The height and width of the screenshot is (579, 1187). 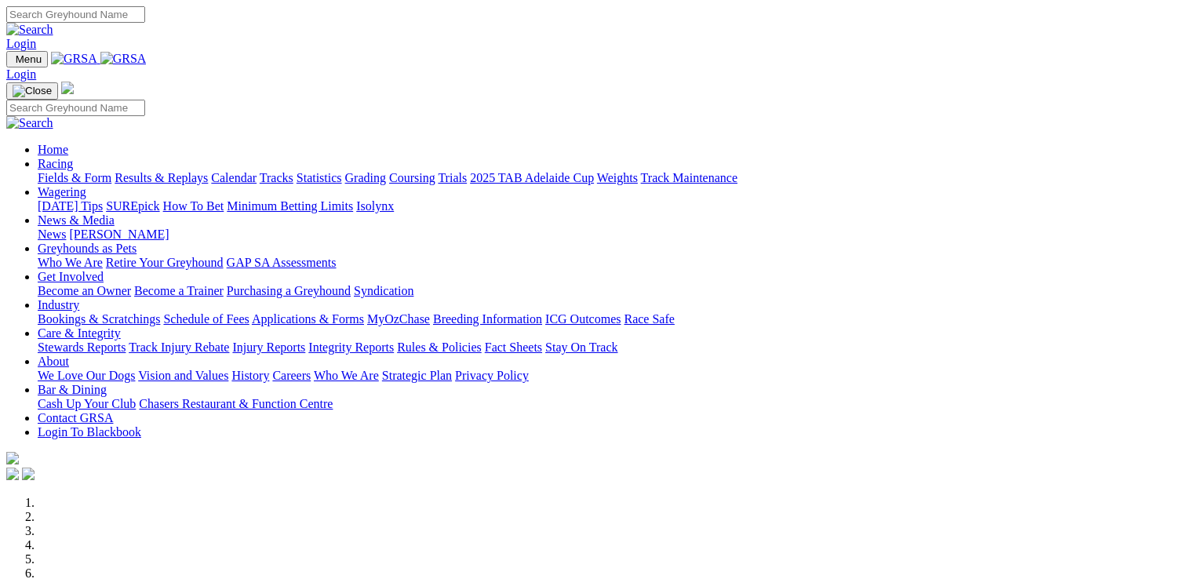 What do you see at coordinates (72, 389) in the screenshot?
I see `a: Bar & Dining` at bounding box center [72, 389].